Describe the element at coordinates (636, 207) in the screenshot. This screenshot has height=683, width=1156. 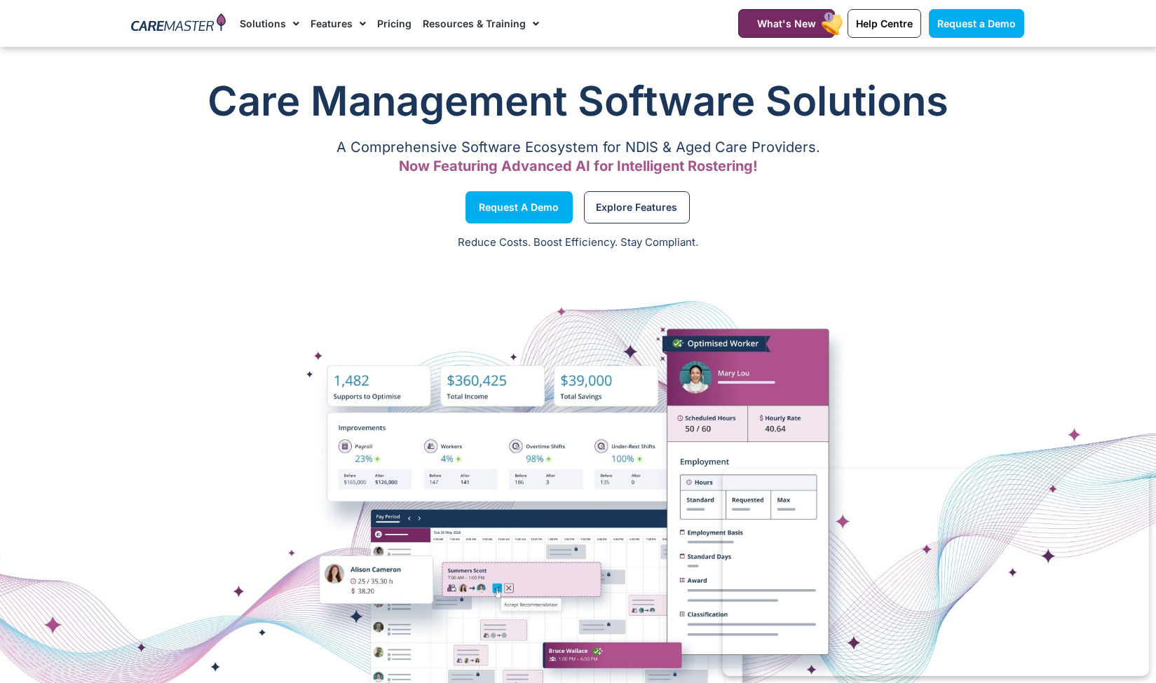
I see `span: Explore Features` at that location.